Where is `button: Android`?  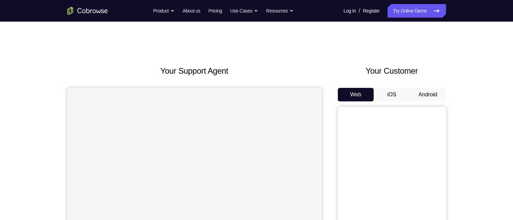 button: Android is located at coordinates (427, 95).